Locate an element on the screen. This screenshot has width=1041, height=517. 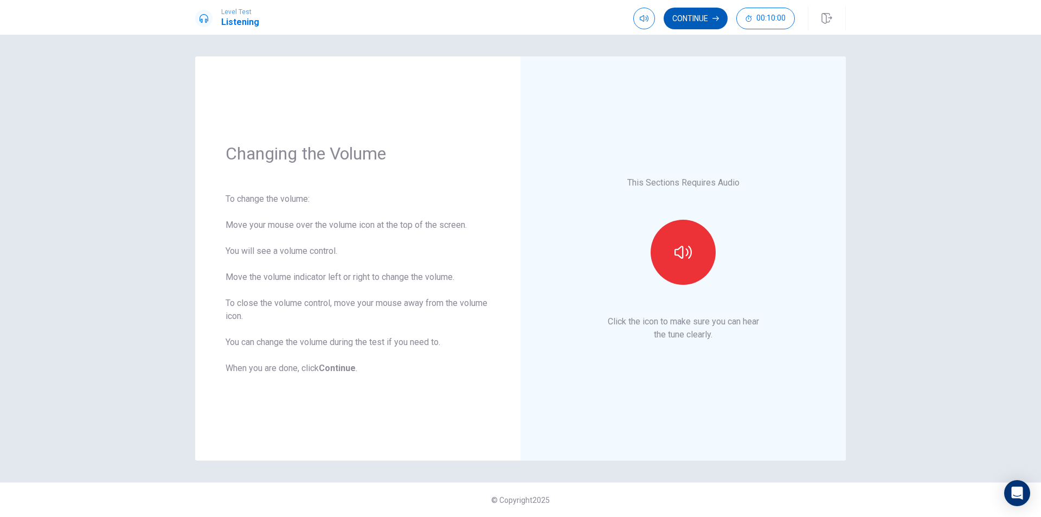
h1: Listening is located at coordinates (240, 22).